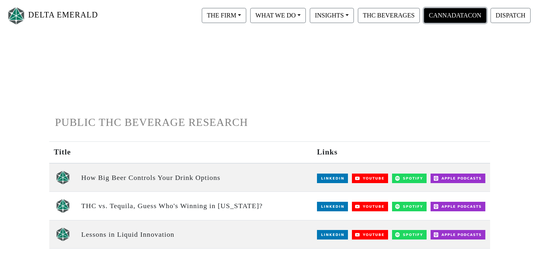 This screenshot has width=539, height=255. Describe the element at coordinates (195, 177) in the screenshot. I see `td: How Big Beer Controls Your Drink Options` at that location.